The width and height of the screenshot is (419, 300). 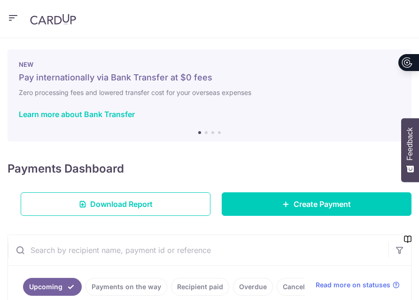 I want to click on button: Feedback - Show survey, so click(x=410, y=150).